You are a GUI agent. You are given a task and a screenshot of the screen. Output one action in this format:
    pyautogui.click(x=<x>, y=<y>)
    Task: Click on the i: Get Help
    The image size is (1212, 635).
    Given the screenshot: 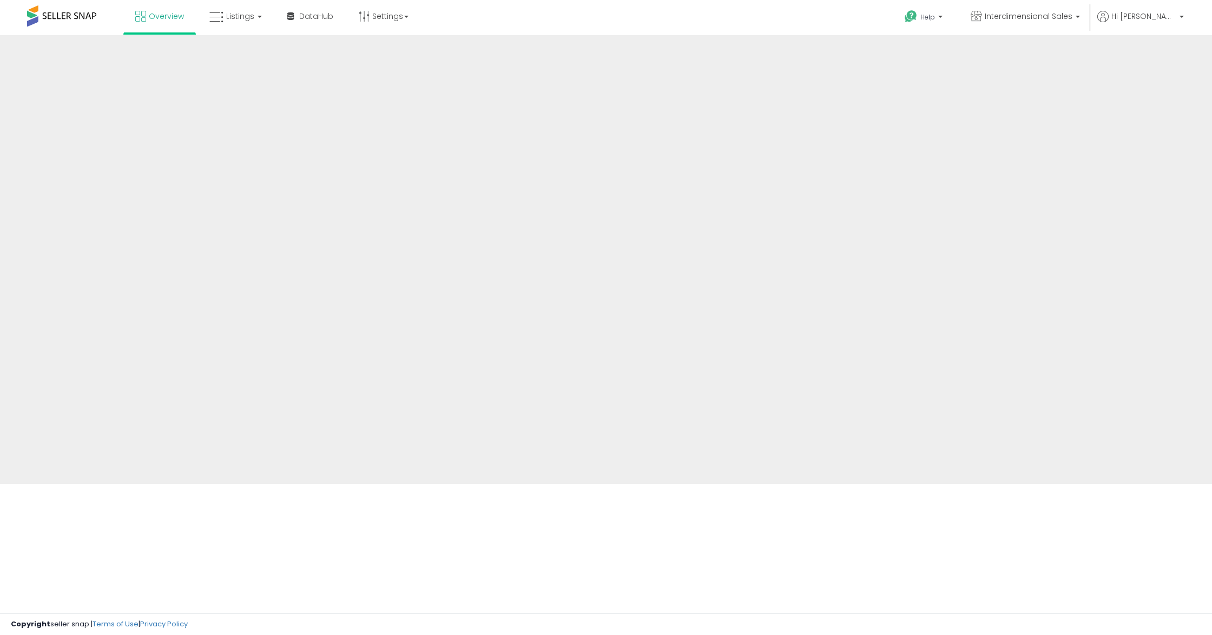 What is the action you would take?
    pyautogui.click(x=910, y=16)
    